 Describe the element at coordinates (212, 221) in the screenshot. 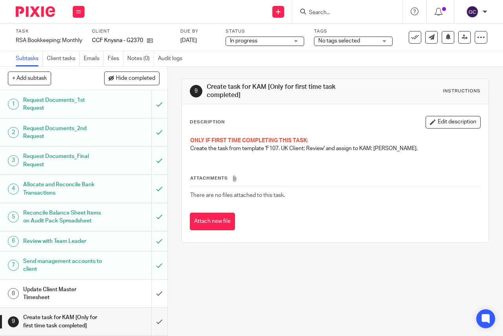

I see `button: Attach new file` at that location.